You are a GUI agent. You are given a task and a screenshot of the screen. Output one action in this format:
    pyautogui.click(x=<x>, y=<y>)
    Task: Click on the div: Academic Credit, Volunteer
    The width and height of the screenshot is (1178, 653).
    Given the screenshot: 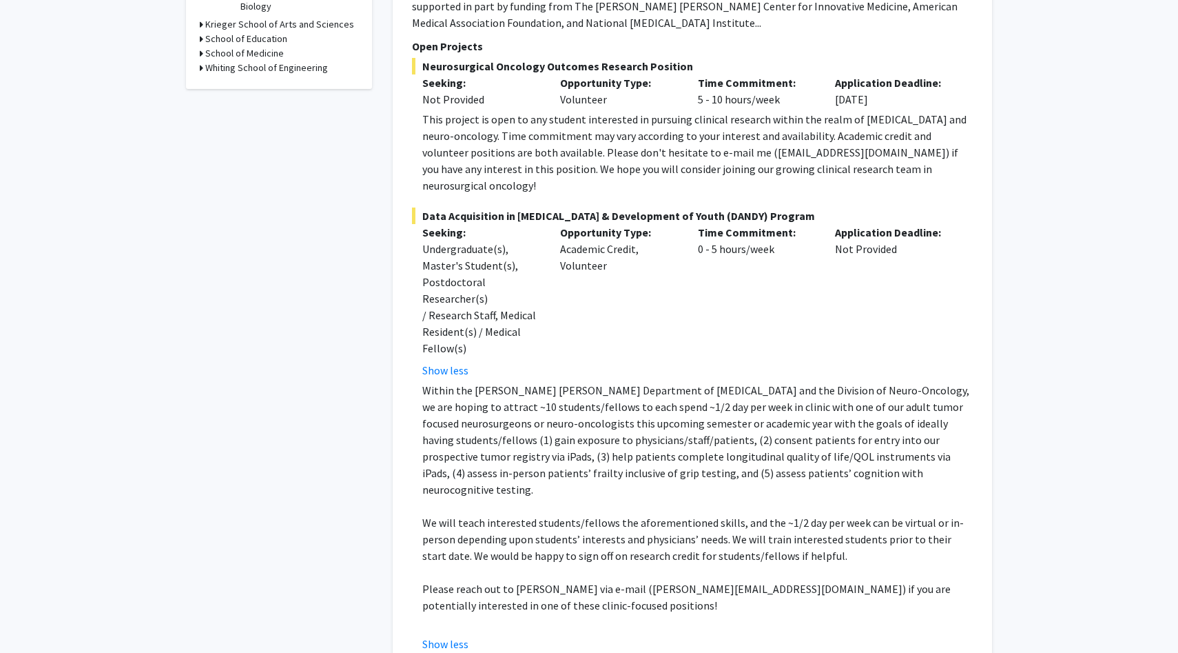 What is the action you would take?
    pyautogui.click(x=619, y=301)
    